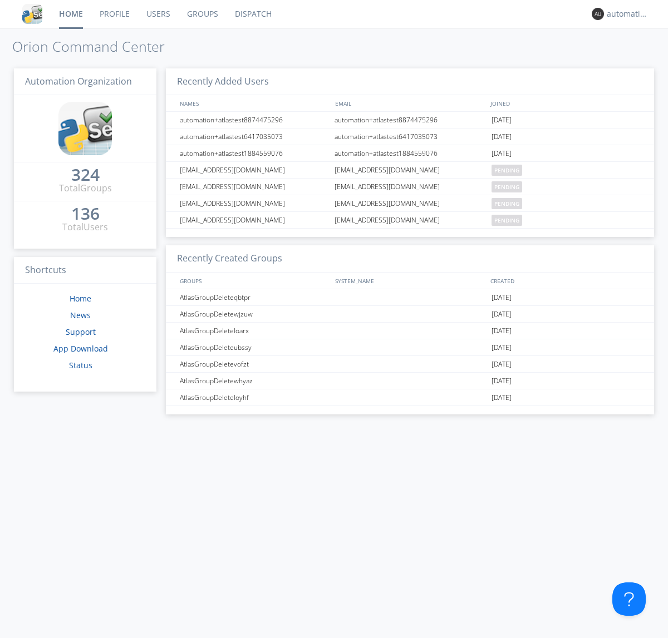  Describe the element at coordinates (81, 348) in the screenshot. I see `a: App Download` at that location.